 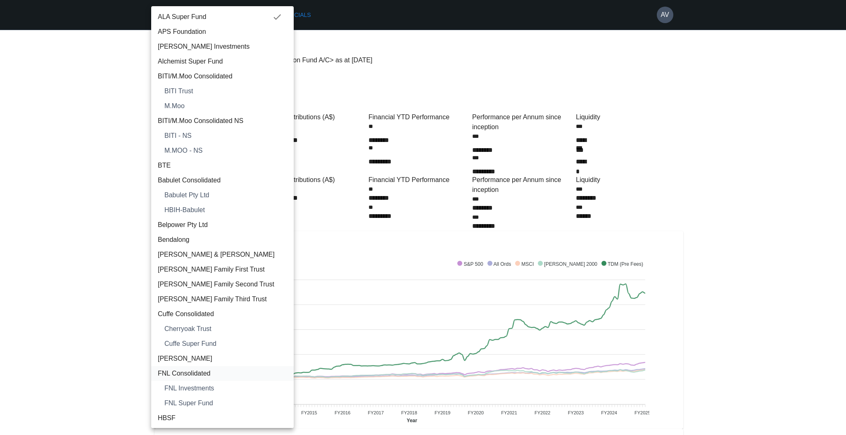 What do you see at coordinates (225, 389) in the screenshot?
I see `span: FNL Investments` at bounding box center [225, 389].